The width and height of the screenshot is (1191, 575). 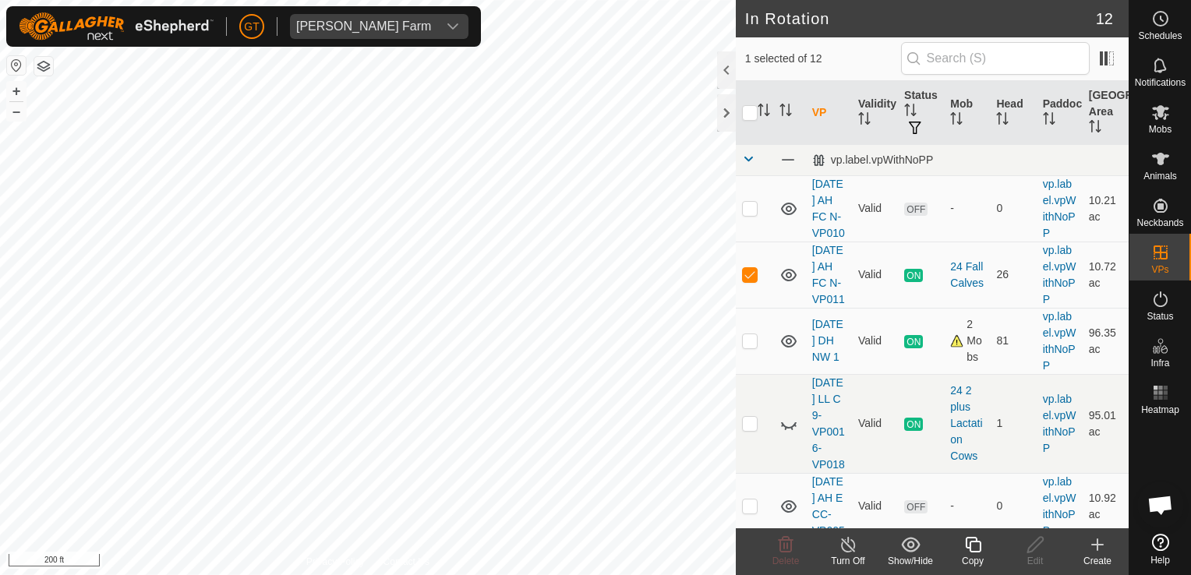 I want to click on th: Head, so click(x=1013, y=113).